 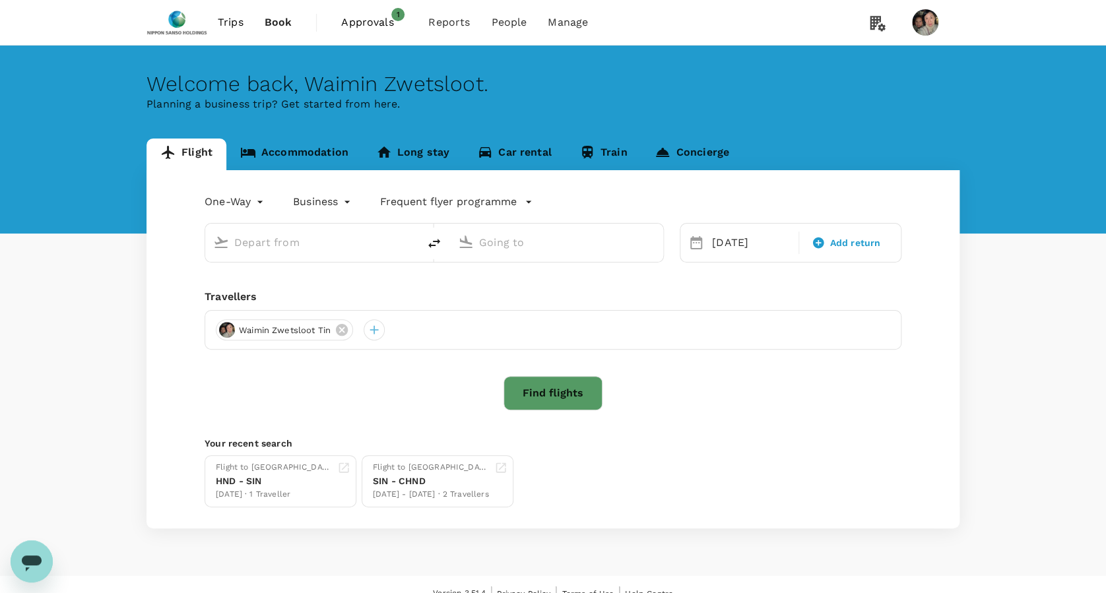 What do you see at coordinates (448, 202) in the screenshot?
I see `p: Frequent flyer programme` at bounding box center [448, 202].